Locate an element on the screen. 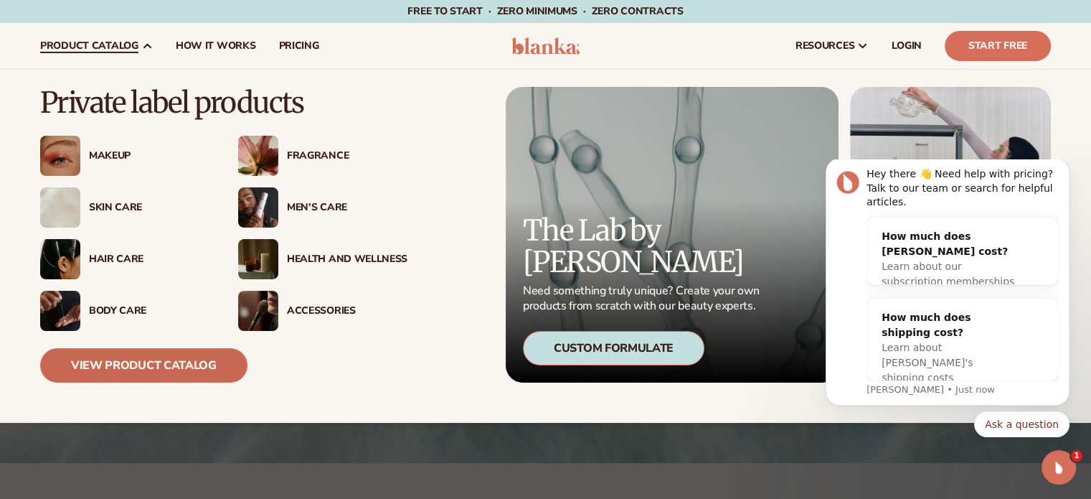  a: product catalog is located at coordinates (96, 46).